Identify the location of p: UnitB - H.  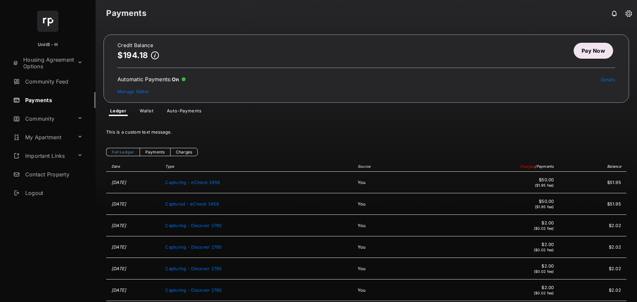
(48, 45).